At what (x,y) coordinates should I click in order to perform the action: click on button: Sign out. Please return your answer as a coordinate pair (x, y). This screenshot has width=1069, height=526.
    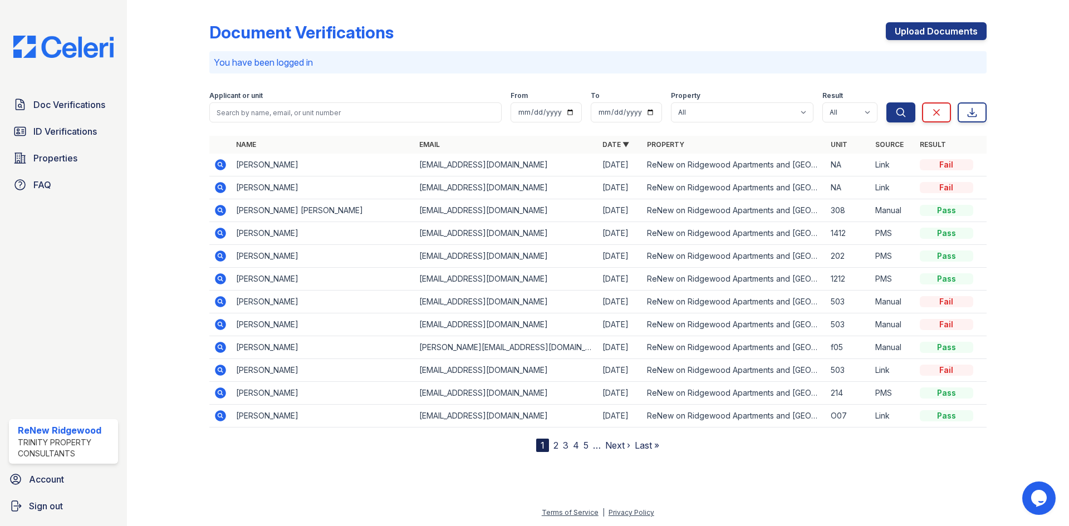
    Looking at the image, I should click on (63, 506).